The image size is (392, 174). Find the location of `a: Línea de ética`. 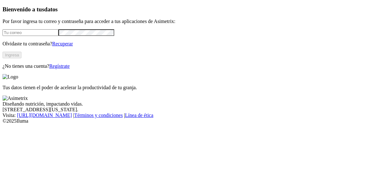

a: Línea de ética is located at coordinates (139, 115).